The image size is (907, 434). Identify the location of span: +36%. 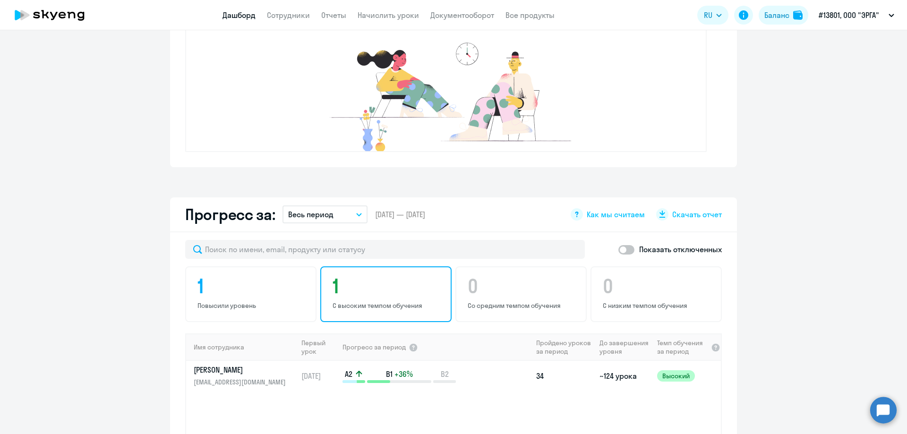
(403, 374).